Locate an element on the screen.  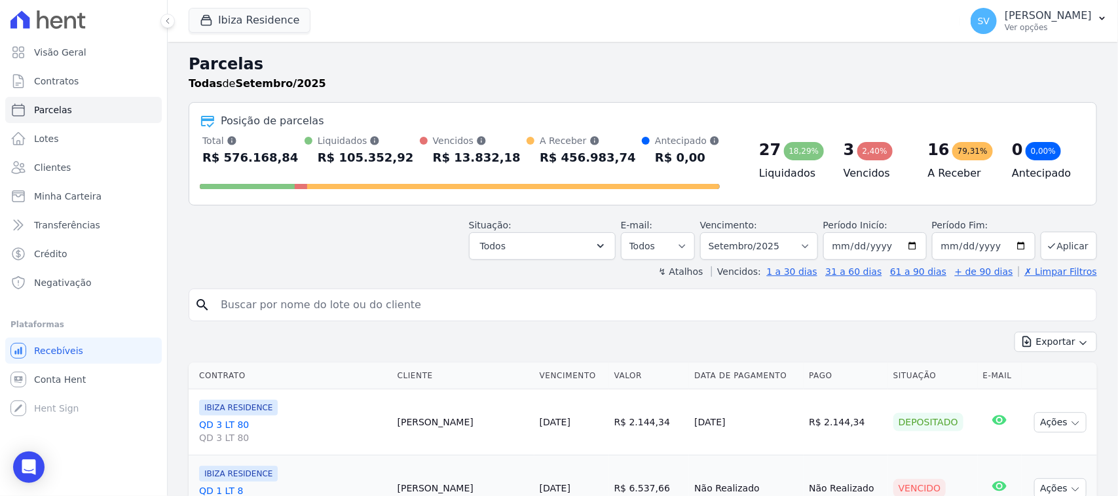
th: Valor is located at coordinates (649, 376).